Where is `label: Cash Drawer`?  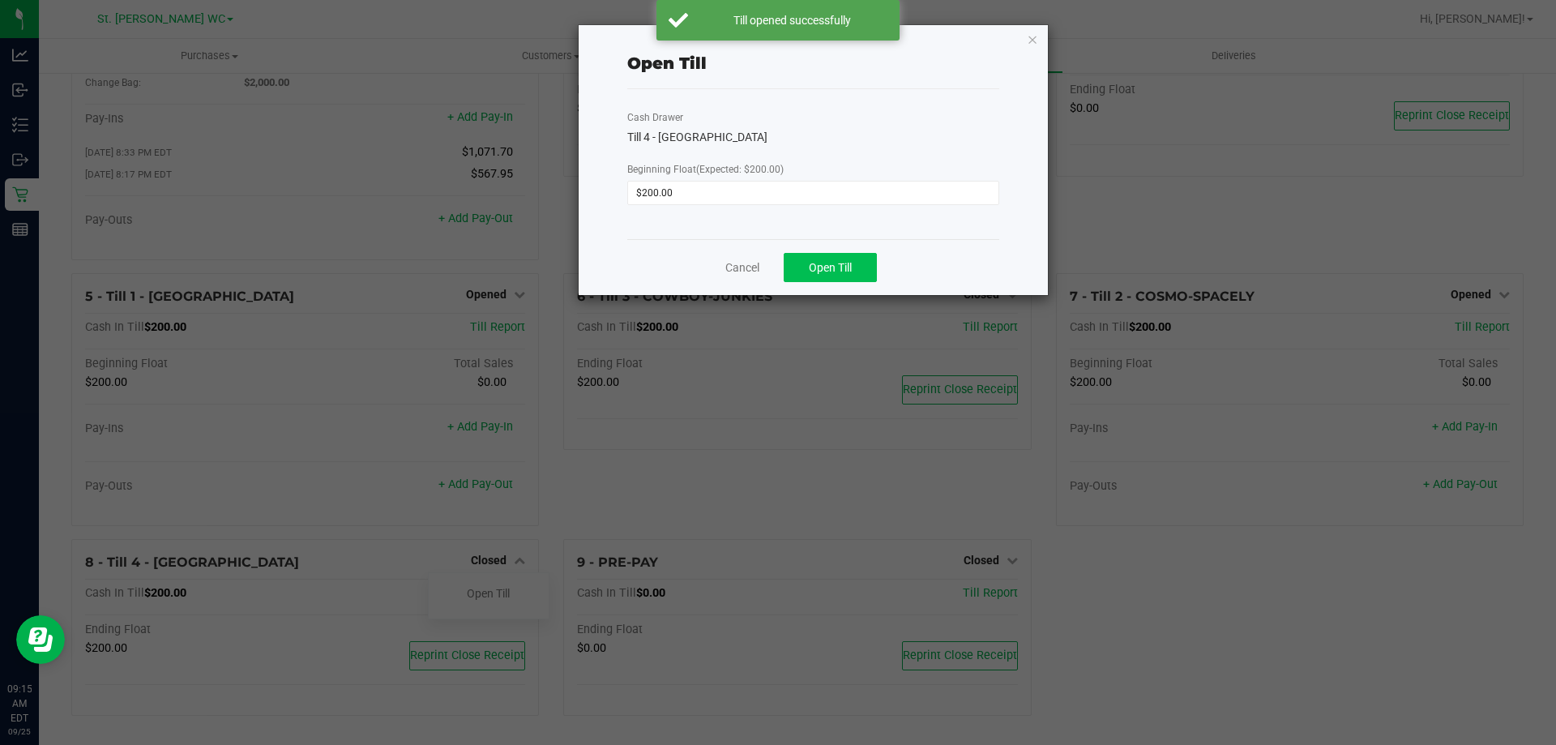
label: Cash Drawer is located at coordinates (655, 118).